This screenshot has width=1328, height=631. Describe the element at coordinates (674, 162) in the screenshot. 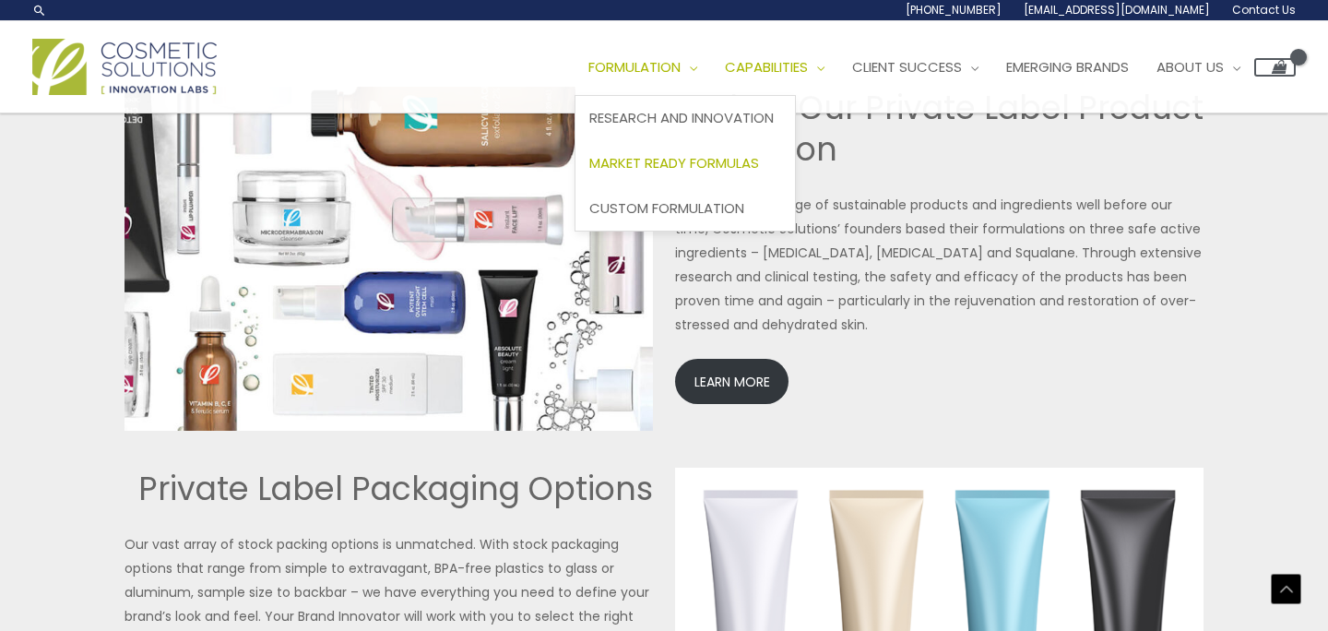

I see `span: Market Ready Formulas` at that location.